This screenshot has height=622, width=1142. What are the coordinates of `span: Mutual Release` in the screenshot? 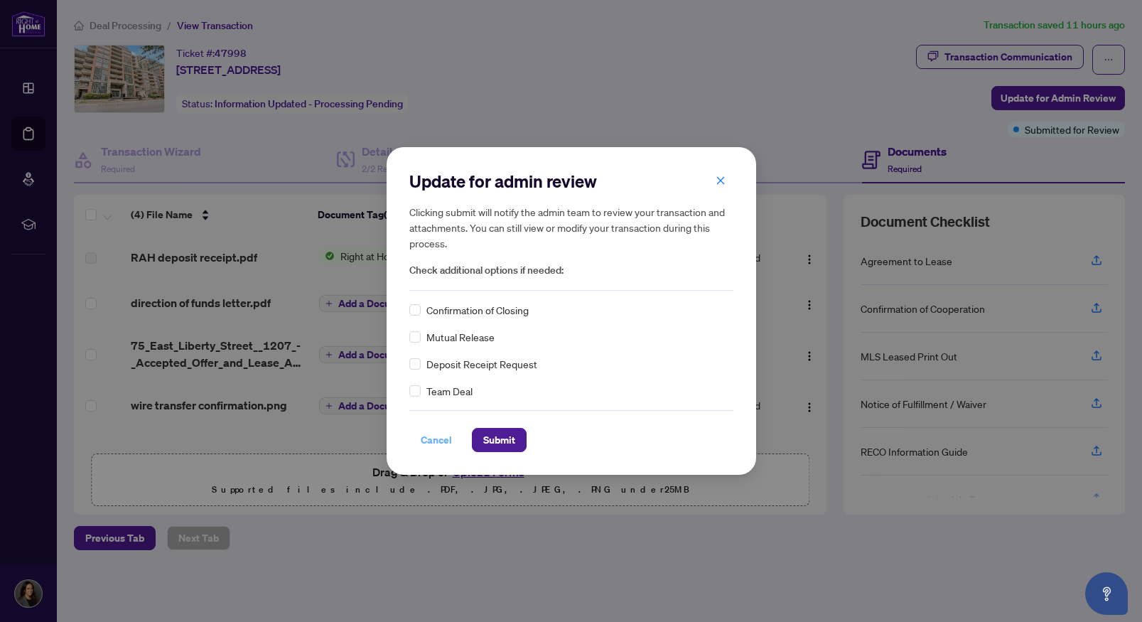 It's located at (461, 337).